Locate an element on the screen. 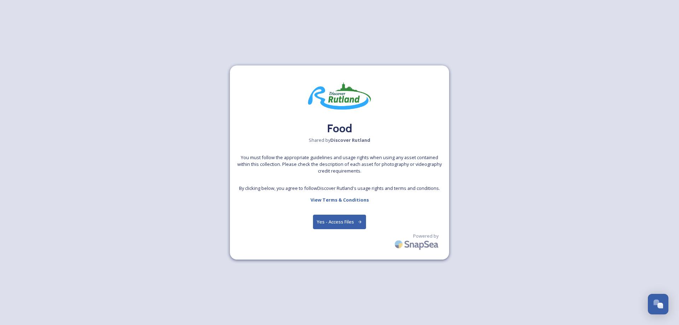  img: SnapSea Logo is located at coordinates (418, 244).